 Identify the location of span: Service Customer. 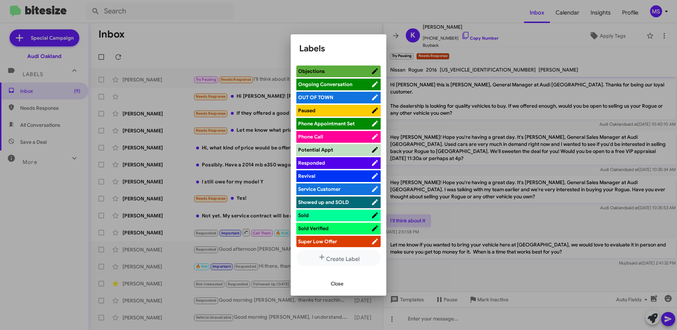
(319, 189).